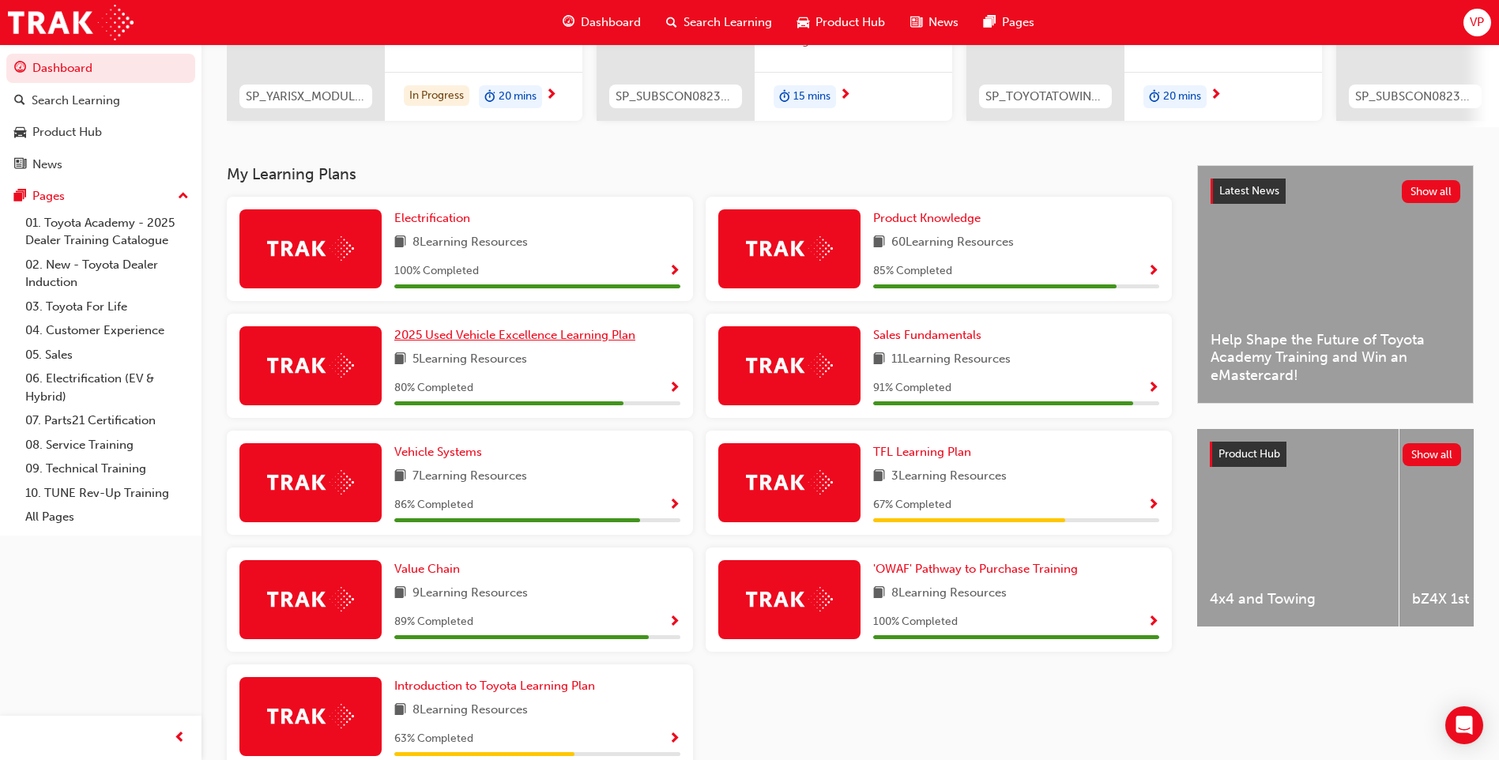 The width and height of the screenshot is (1499, 760). Describe the element at coordinates (469, 476) in the screenshot. I see `span: 7 Learning Resources` at that location.